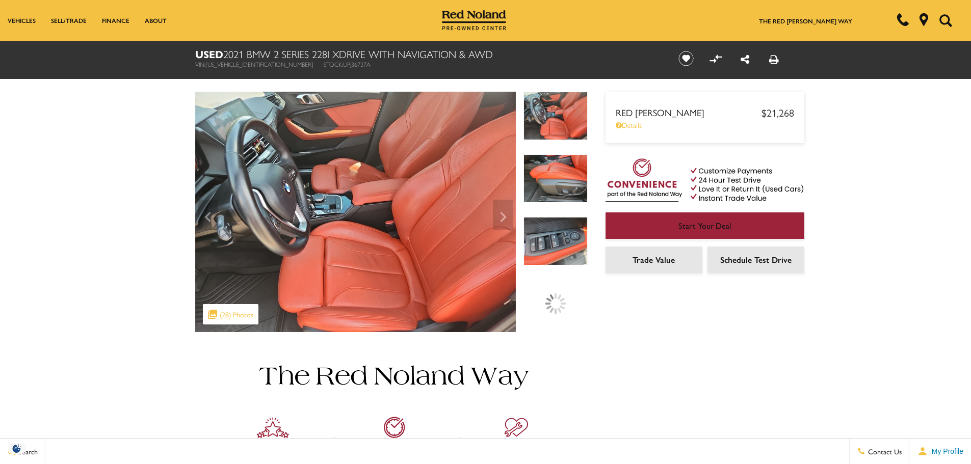 The width and height of the screenshot is (971, 464). I want to click on button: Save vehicle, so click(686, 59).